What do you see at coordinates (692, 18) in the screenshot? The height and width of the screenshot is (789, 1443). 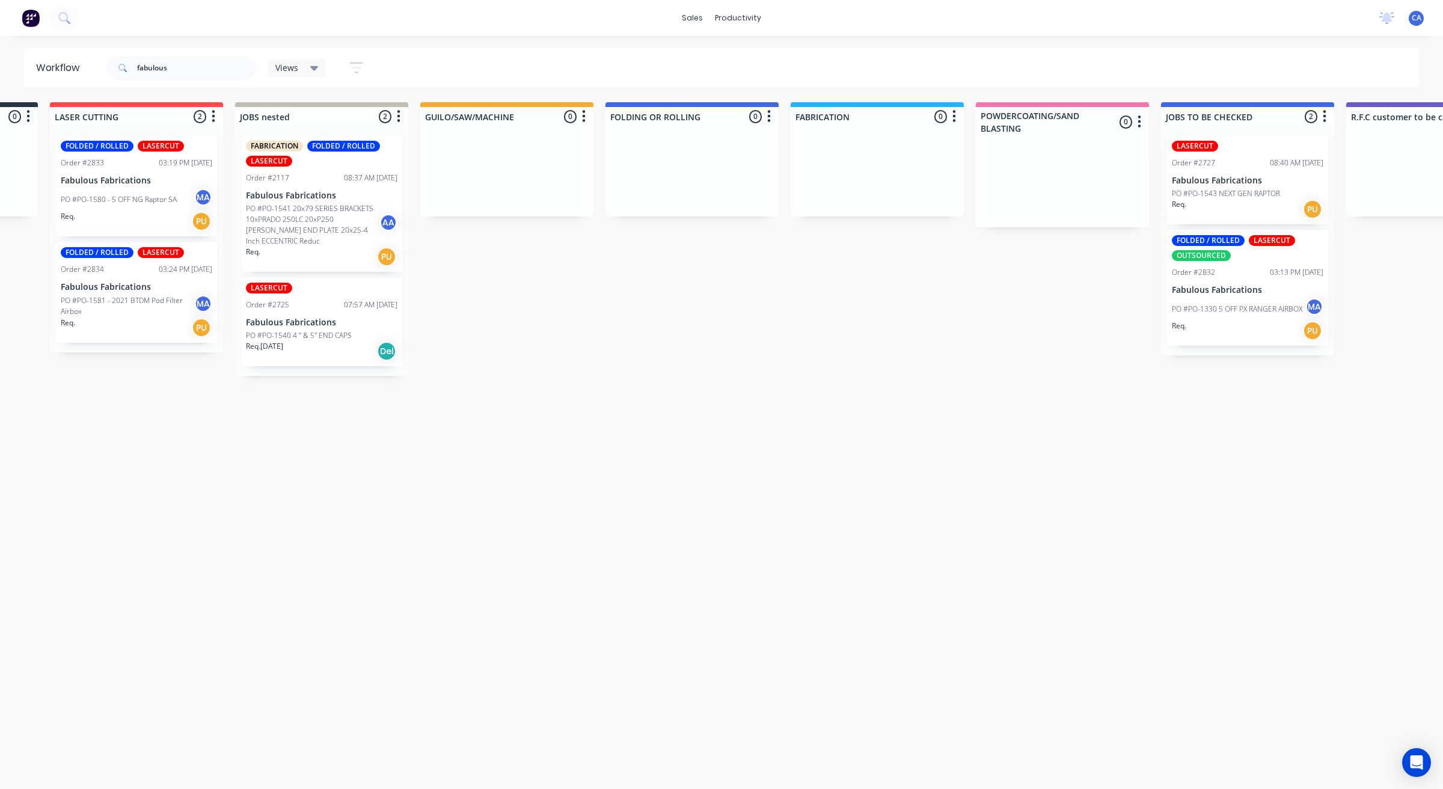 I see `div: sales` at bounding box center [692, 18].